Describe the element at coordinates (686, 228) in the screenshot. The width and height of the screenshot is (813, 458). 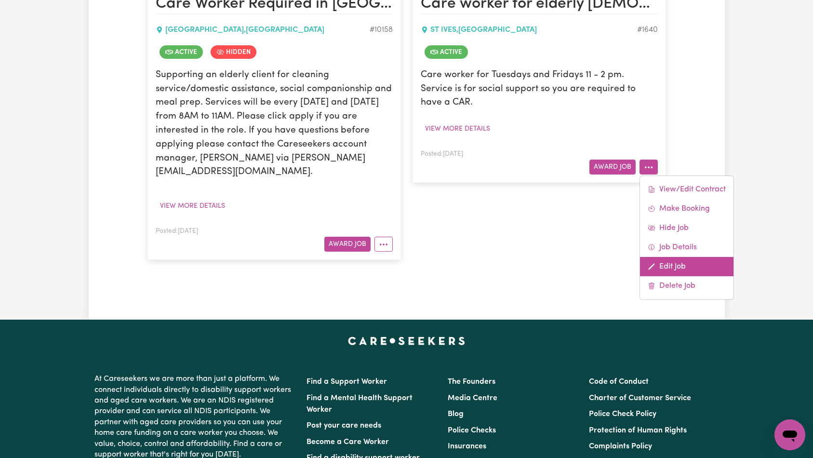
I see `a: Hide Job` at that location.